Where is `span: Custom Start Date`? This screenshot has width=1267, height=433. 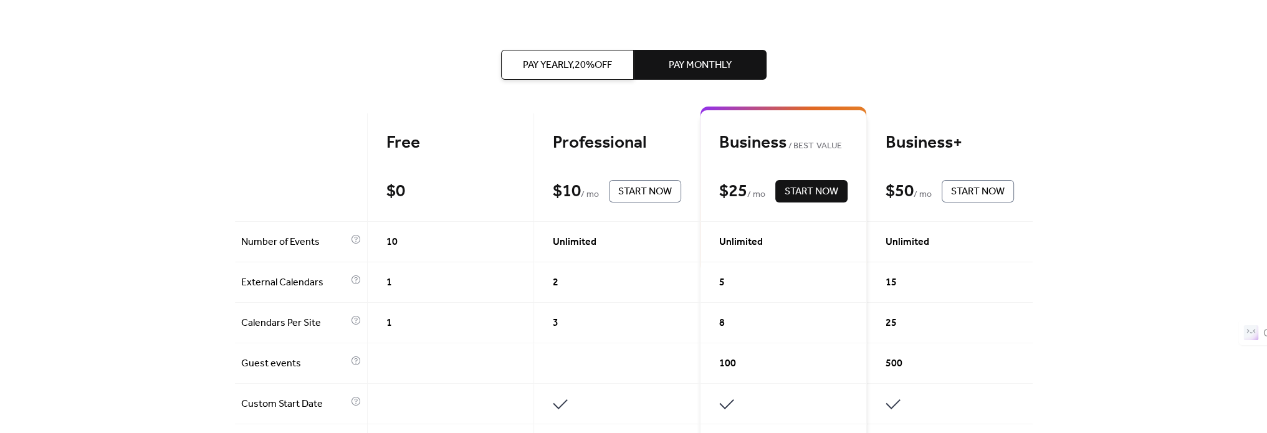 span: Custom Start Date is located at coordinates (294, 405).